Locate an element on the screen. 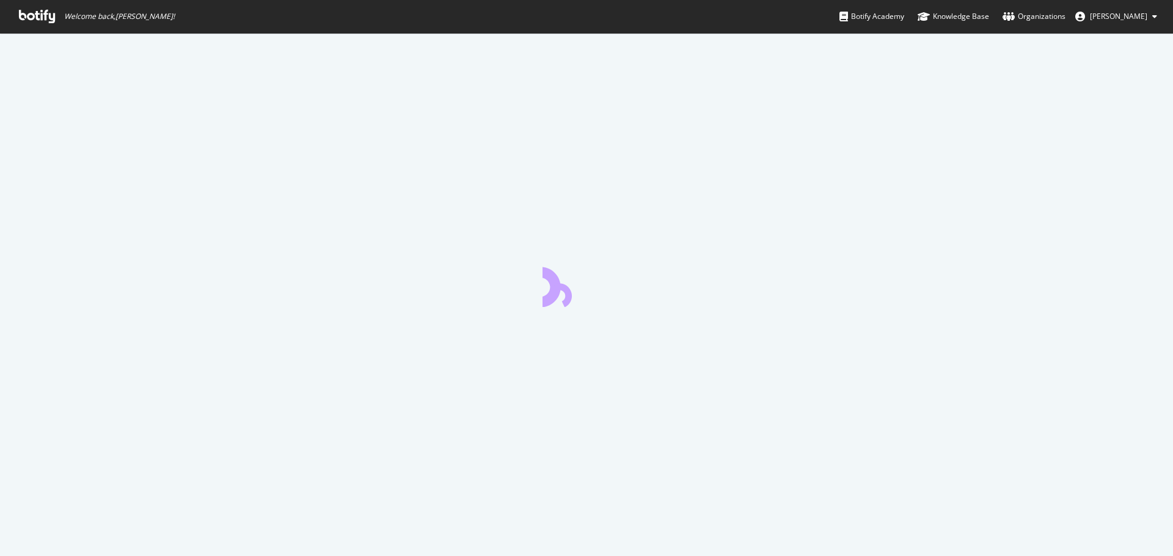 This screenshot has height=556, width=1173. span: Léonie Chiron is located at coordinates (1118, 16).